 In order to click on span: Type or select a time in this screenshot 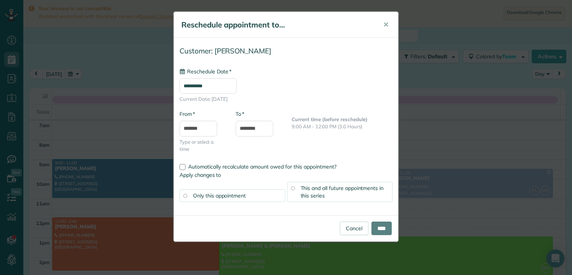, I will do `click(202, 146)`.